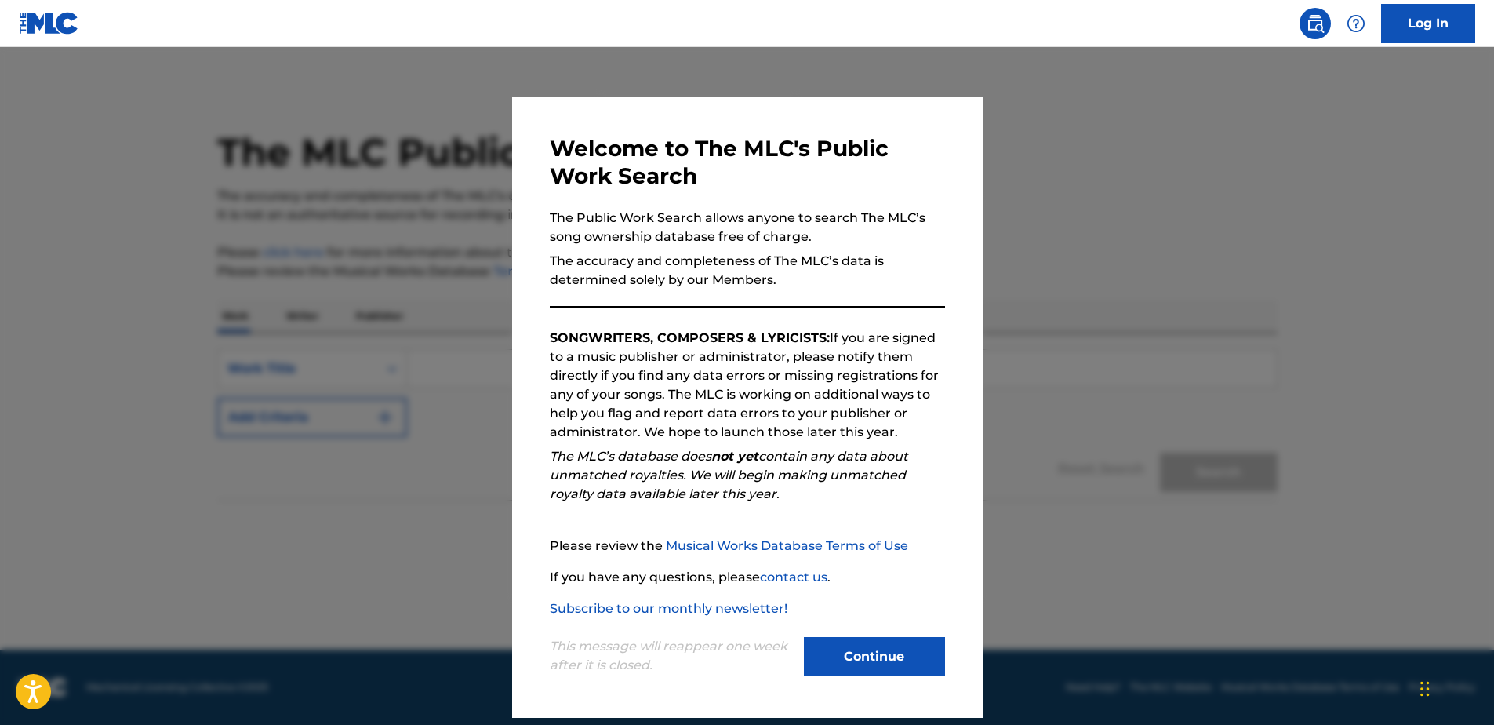  I want to click on strong: not yet, so click(735, 456).